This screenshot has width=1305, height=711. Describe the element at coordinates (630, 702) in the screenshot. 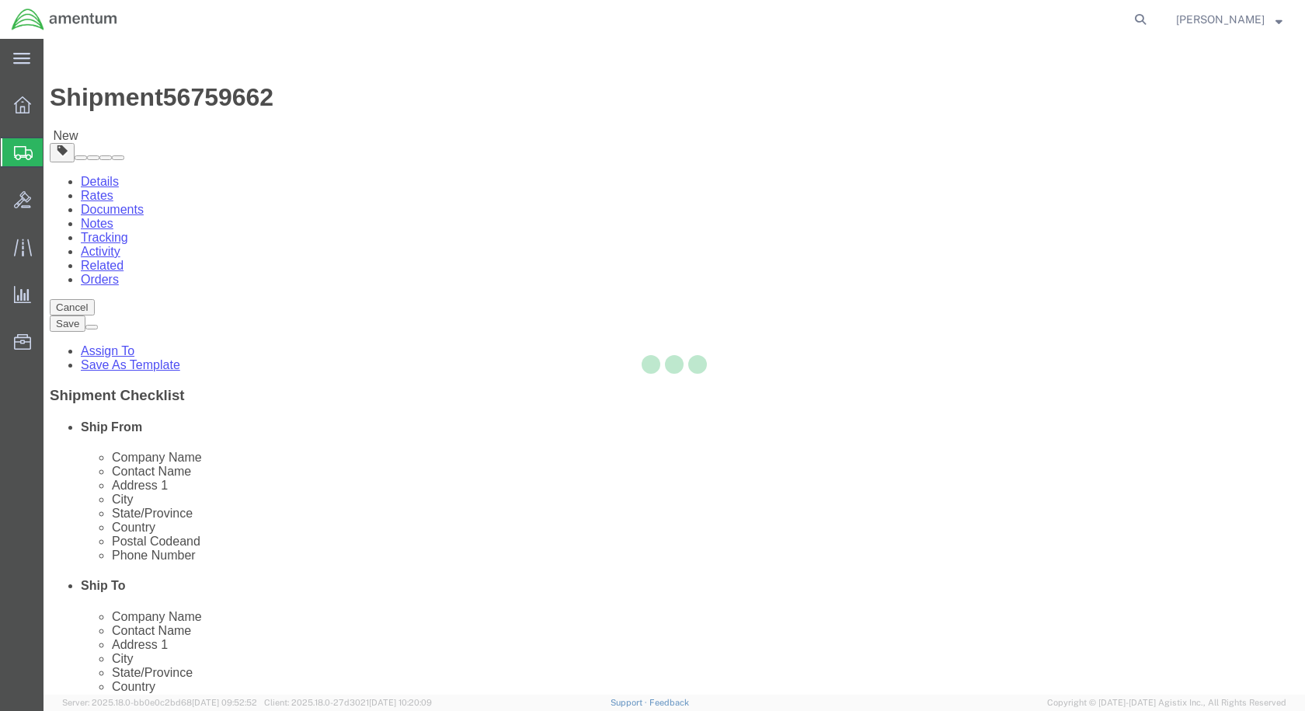

I see `a: Support` at that location.